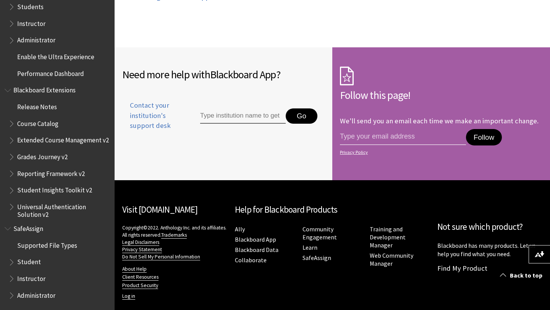  What do you see at coordinates (30, 5) in the screenshot?
I see `span: Students` at bounding box center [30, 5].